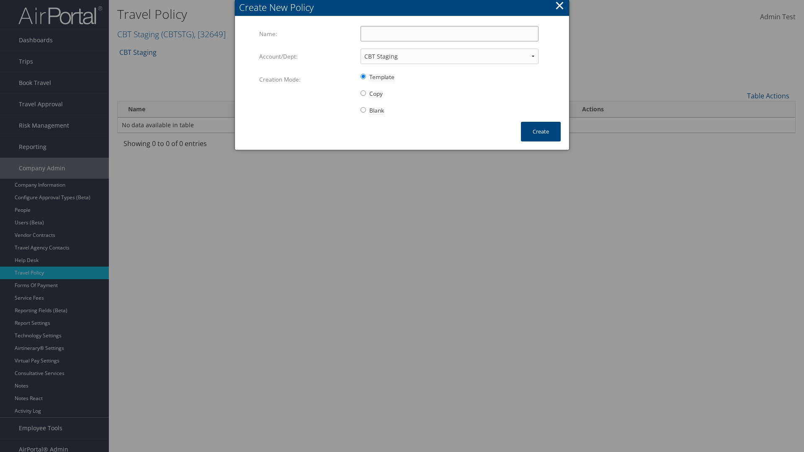  I want to click on label: Name:, so click(307, 34).